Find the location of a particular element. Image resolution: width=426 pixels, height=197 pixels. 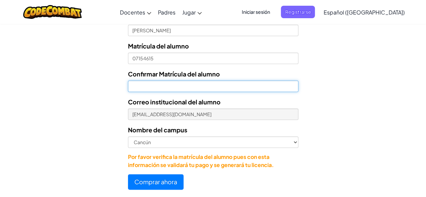

button: Registrarse is located at coordinates (297, 12).